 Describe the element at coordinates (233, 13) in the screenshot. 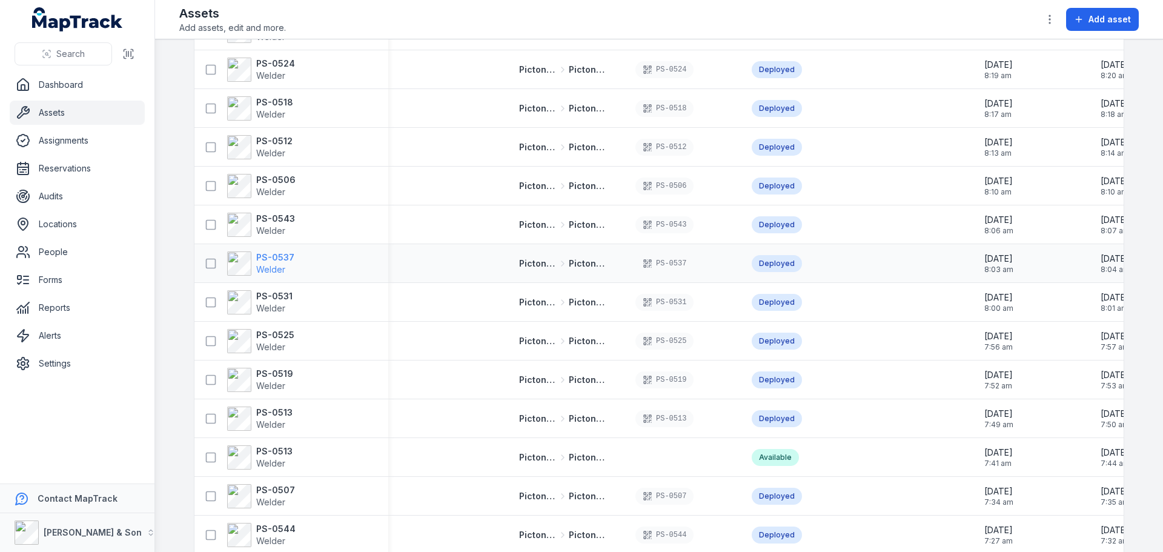

I see `h2: Assets` at that location.